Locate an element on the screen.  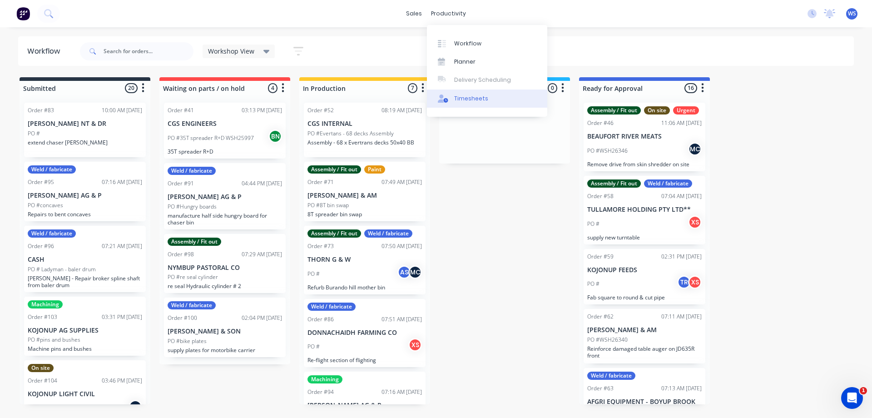
div: Order #95 is located at coordinates (41, 182).